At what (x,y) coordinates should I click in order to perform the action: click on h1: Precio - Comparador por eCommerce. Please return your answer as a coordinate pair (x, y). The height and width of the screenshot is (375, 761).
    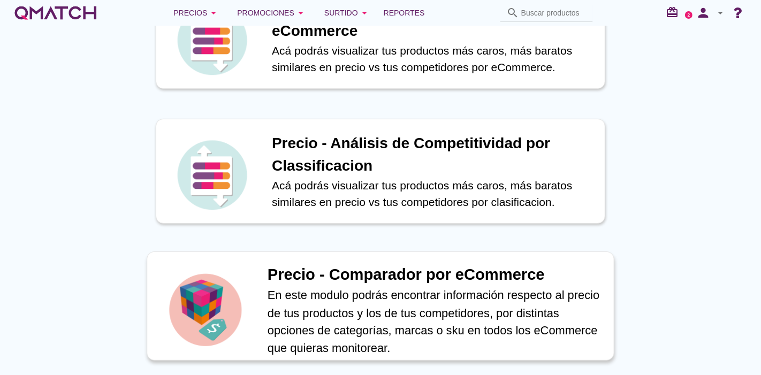
    Looking at the image, I should click on (435, 275).